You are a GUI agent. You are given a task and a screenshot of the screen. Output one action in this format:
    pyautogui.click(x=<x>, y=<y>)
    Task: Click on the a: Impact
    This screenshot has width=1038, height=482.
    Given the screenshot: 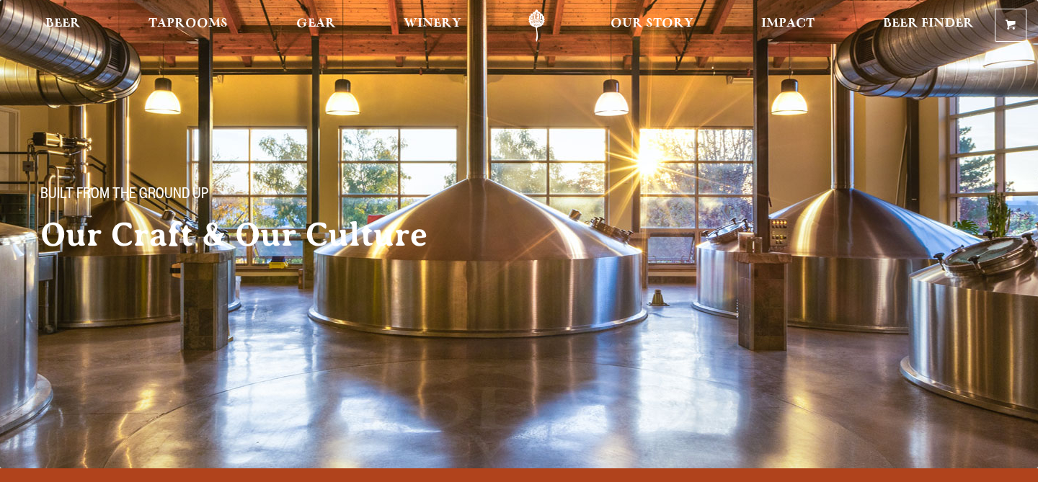 What is the action you would take?
    pyautogui.click(x=788, y=25)
    